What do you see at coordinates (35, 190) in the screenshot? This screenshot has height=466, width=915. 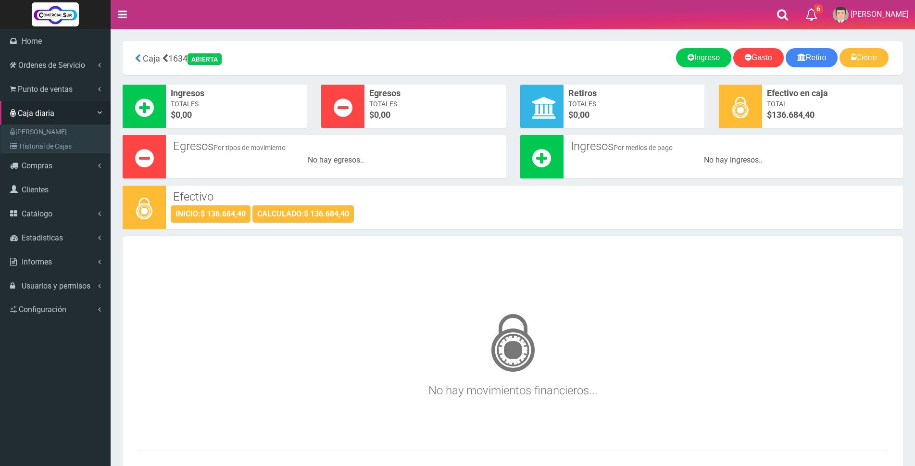 I see `span: Clientes` at bounding box center [35, 190].